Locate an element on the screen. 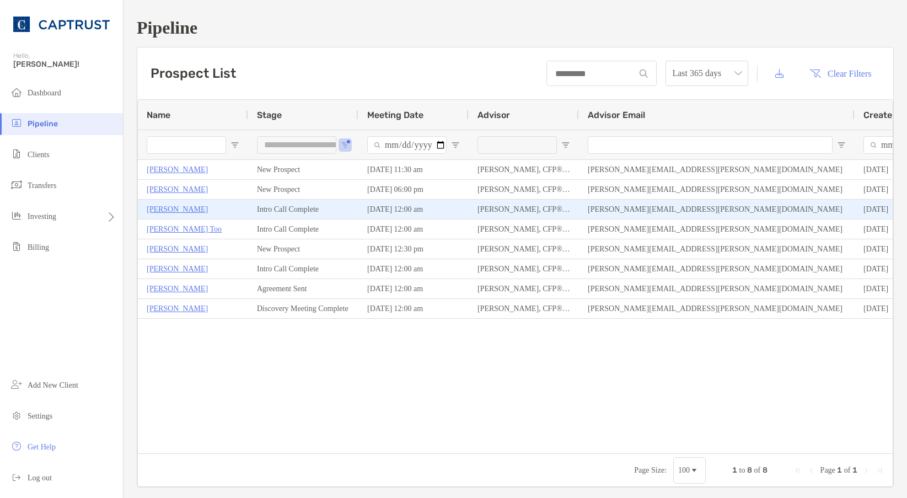  h1: Pipeline is located at coordinates (515, 28).